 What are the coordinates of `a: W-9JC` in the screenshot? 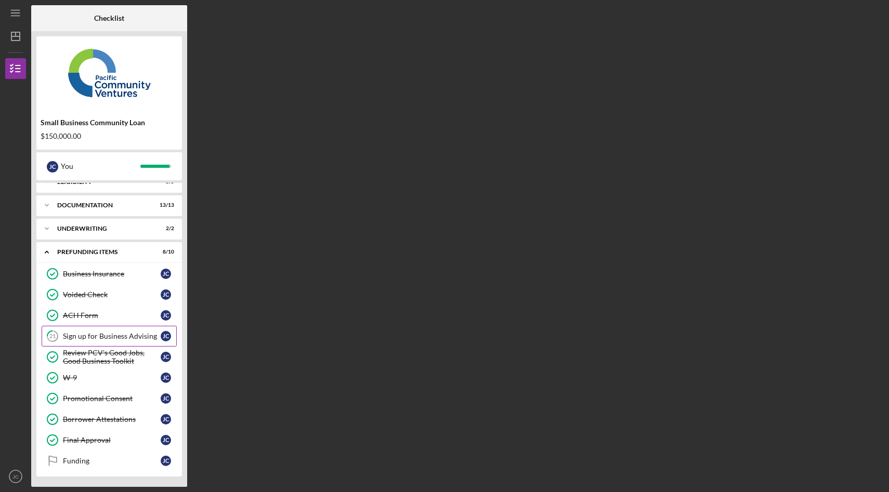 It's located at (109, 378).